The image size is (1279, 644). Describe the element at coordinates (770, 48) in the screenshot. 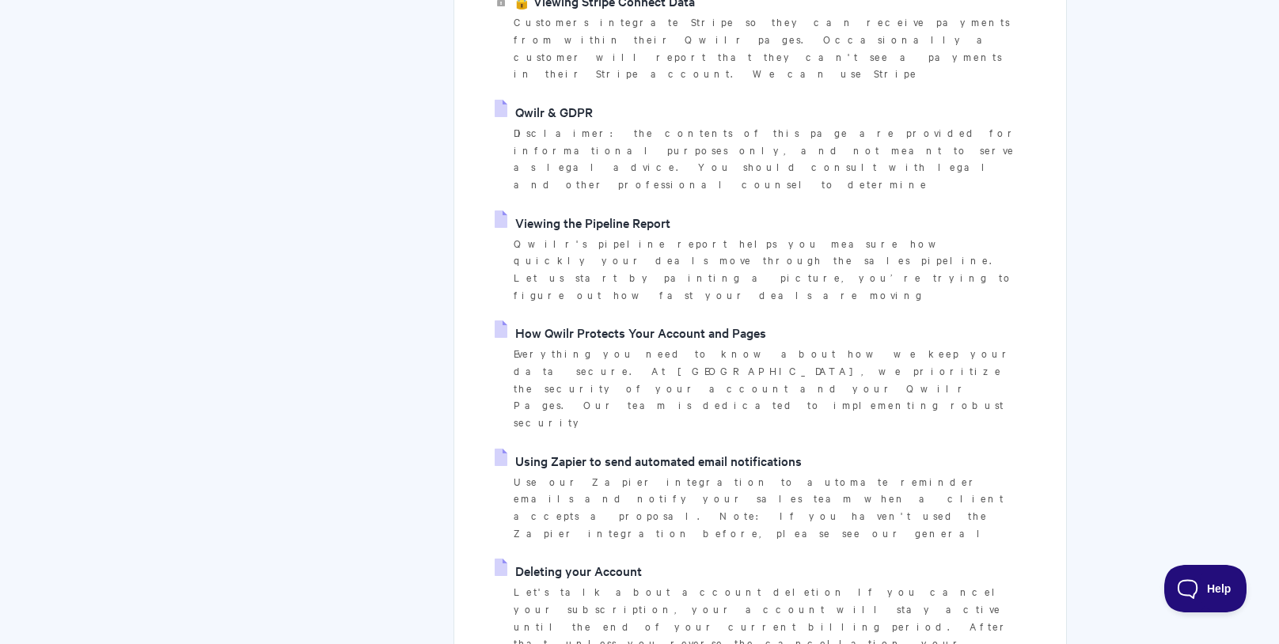

I see `p: Customers integrate Stripe so they can receive payments from within their Qwilr pages. Occasional...` at that location.